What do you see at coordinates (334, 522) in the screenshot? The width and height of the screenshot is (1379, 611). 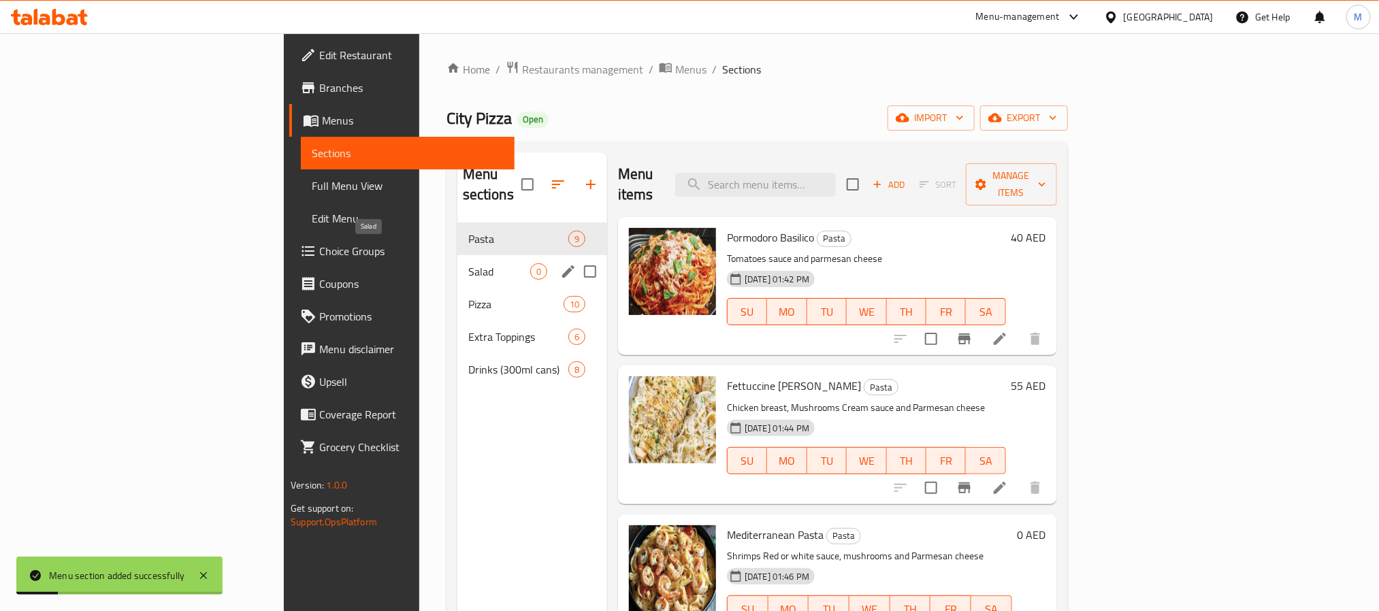 I see `a: Support.OpsPlatform` at bounding box center [334, 522].